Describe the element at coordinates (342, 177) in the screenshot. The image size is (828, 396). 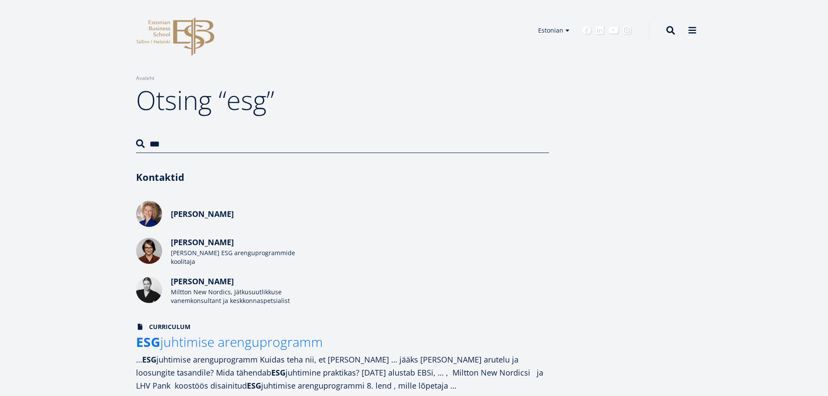
I see `h3: Kontaktid` at that location.